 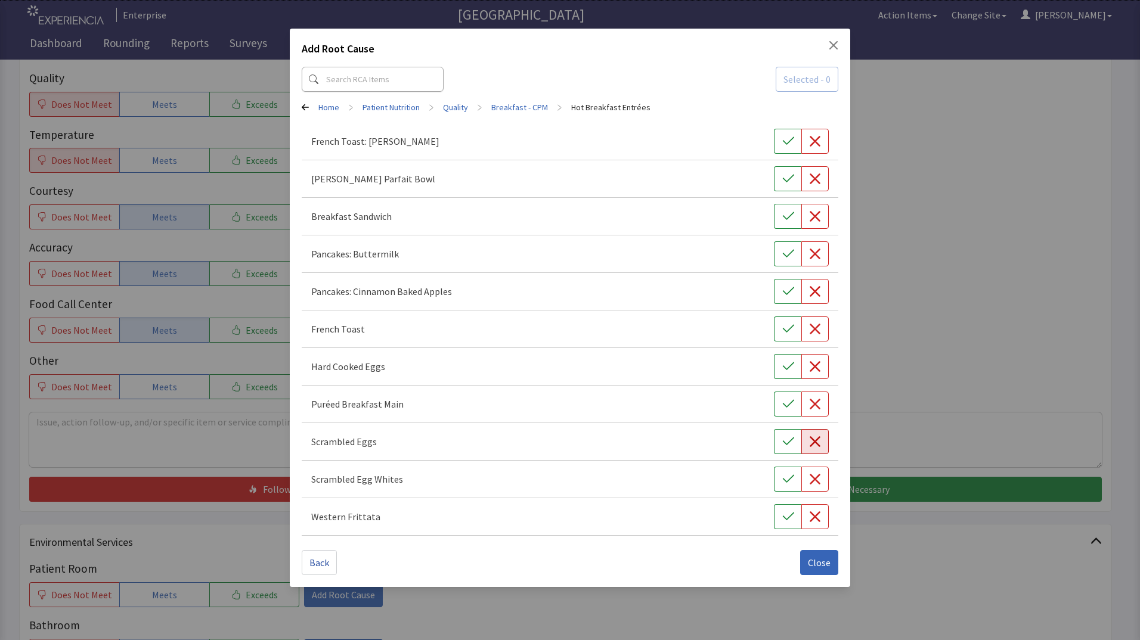 What do you see at coordinates (351, 216) in the screenshot?
I see `p: Breakfast Sandwich` at bounding box center [351, 216].